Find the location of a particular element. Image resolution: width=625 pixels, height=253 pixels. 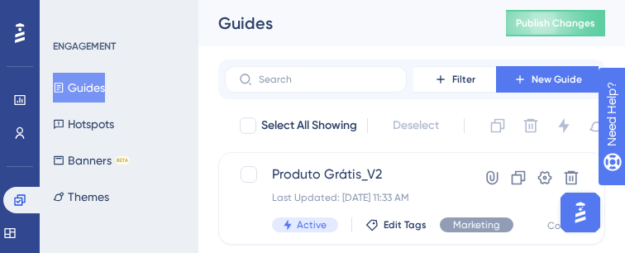

button: Publish Changes is located at coordinates (556, 23).